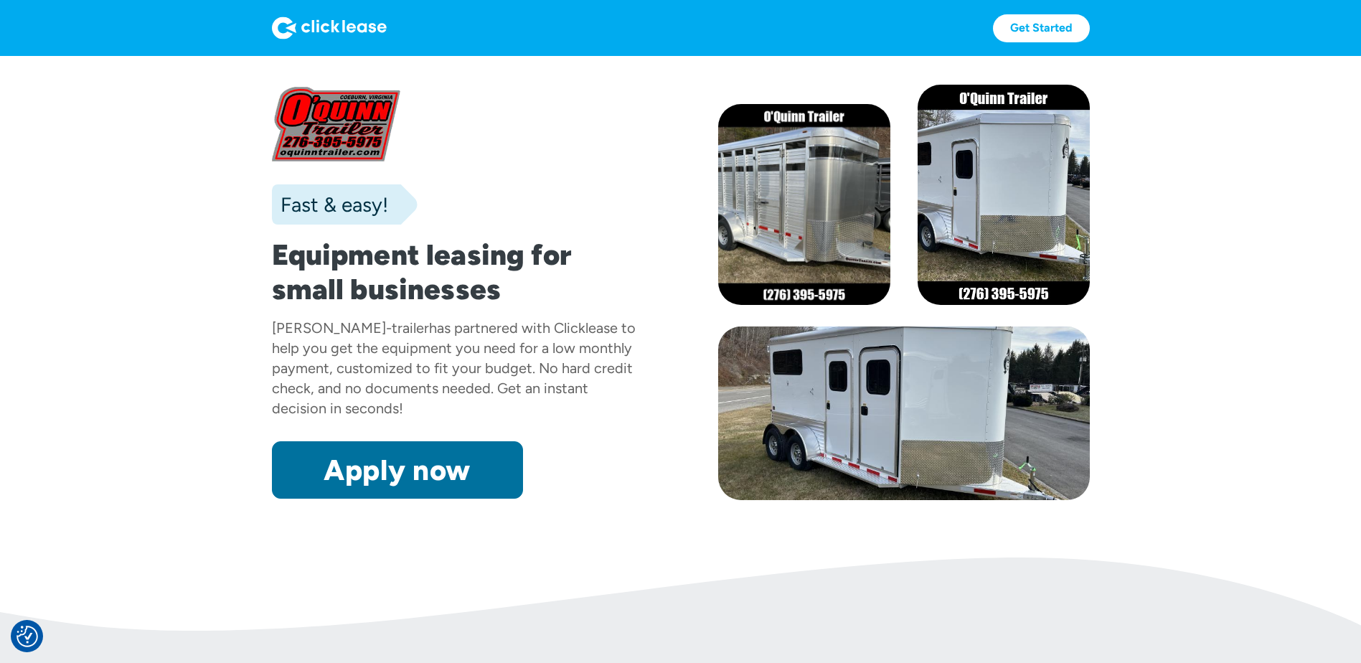  What do you see at coordinates (458, 272) in the screenshot?
I see `h1: Equipment leasing for small businesses` at bounding box center [458, 272].